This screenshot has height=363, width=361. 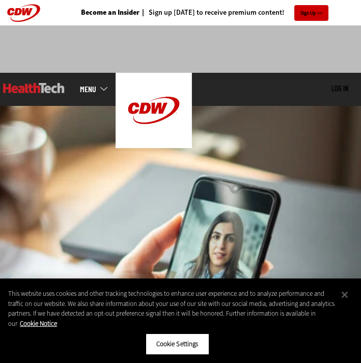 What do you see at coordinates (311, 13) in the screenshot?
I see `a: Sign Up` at bounding box center [311, 13].